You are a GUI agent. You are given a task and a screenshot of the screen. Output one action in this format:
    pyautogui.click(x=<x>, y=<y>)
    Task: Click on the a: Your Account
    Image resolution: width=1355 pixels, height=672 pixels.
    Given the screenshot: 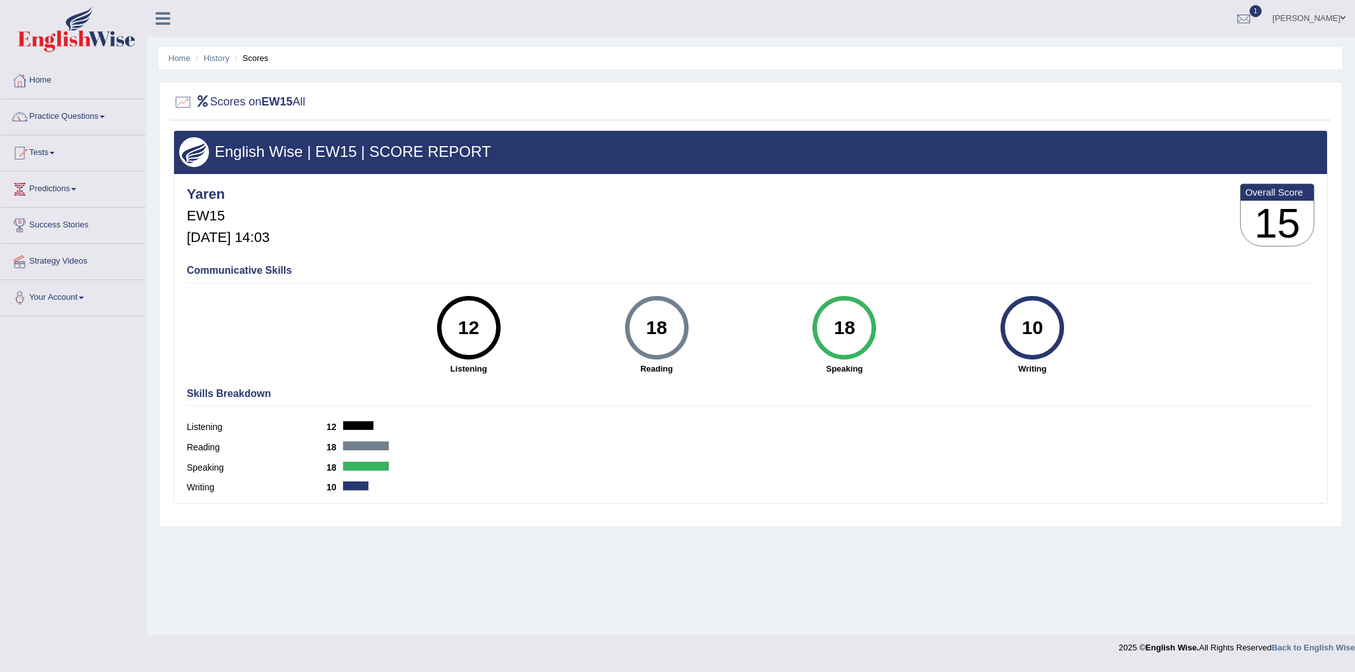 What is the action you would take?
    pyautogui.click(x=73, y=296)
    